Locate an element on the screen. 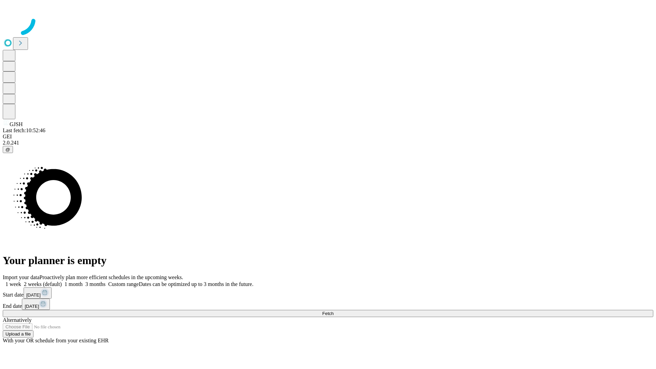 The width and height of the screenshot is (656, 369). span: Proactively plan more efficient schedules in the upcoming weeks. is located at coordinates (111, 277).